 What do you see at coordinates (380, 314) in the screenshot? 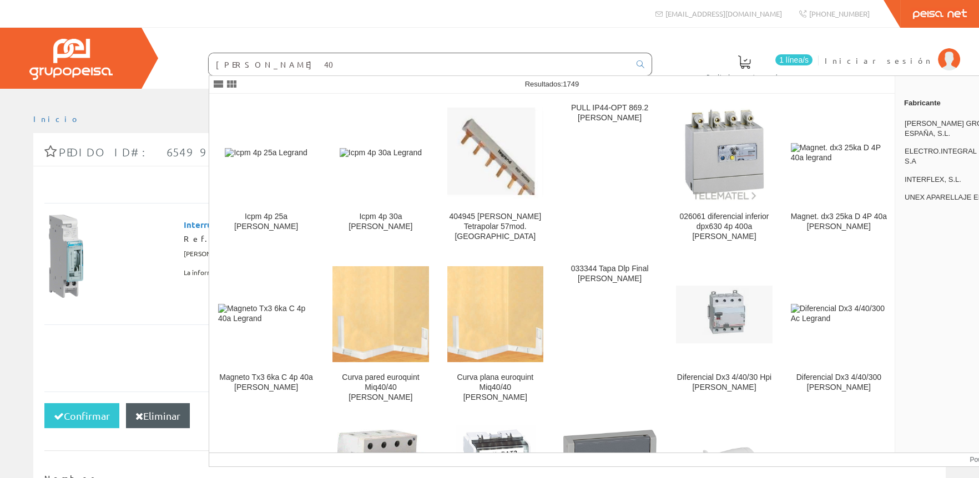
I see `img: Curva pared euroquint Miq40/40 Legrand` at bounding box center [380, 314].